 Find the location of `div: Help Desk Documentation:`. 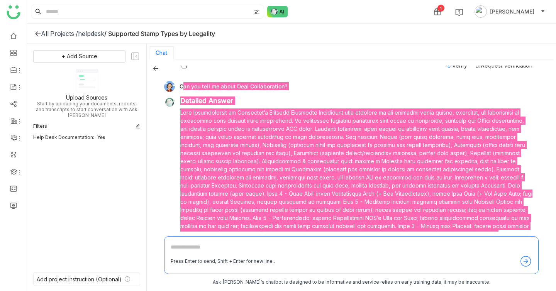

div: Help Desk Documentation: is located at coordinates (64, 137).